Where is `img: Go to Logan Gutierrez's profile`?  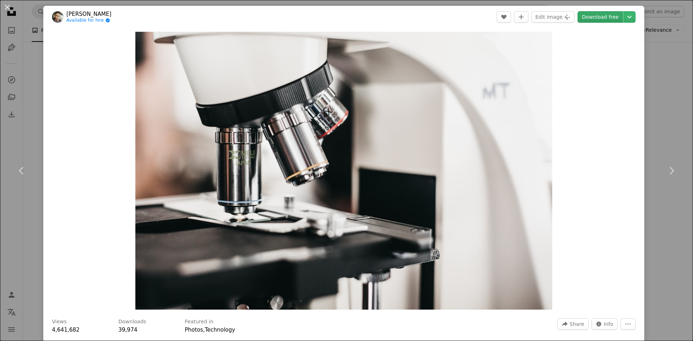
img: Go to Logan Gutierrez's profile is located at coordinates (58, 17).